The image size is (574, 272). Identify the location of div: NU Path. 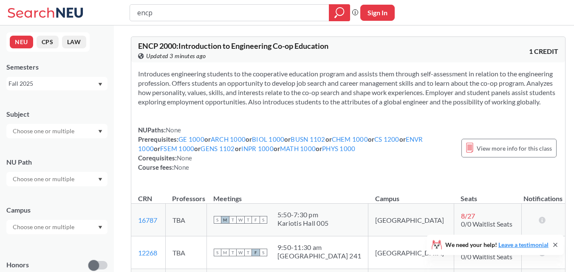
(57, 162).